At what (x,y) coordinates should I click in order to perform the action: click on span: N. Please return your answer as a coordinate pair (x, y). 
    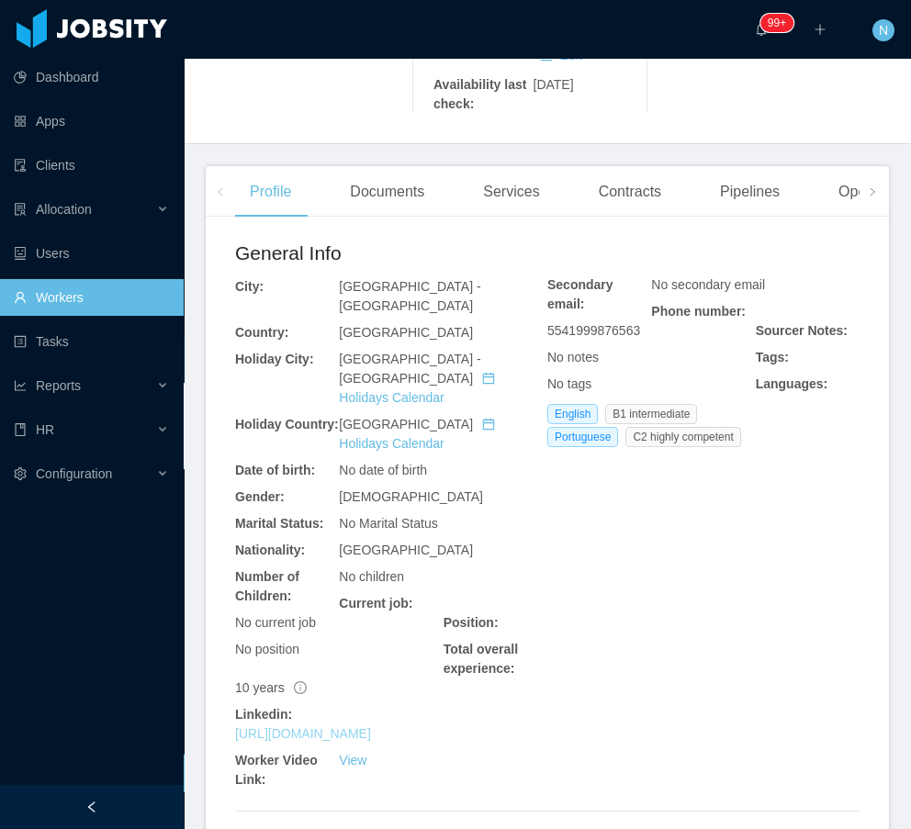
    Looking at the image, I should click on (883, 30).